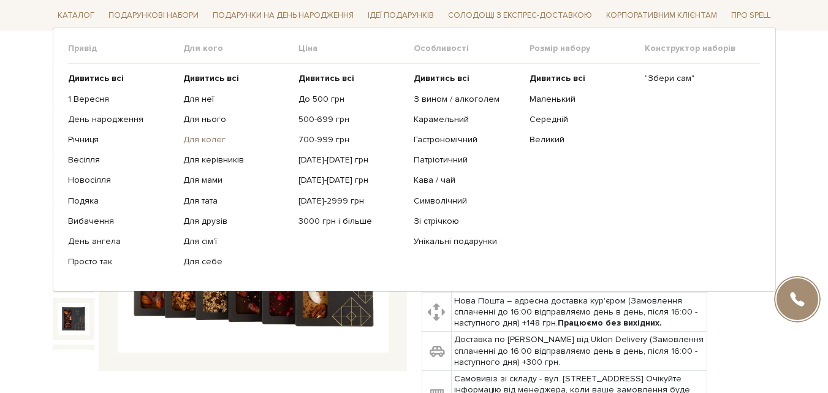 This screenshot has width=828, height=393. What do you see at coordinates (401, 15) in the screenshot?
I see `span: Ідеї подарунків` at bounding box center [401, 15].